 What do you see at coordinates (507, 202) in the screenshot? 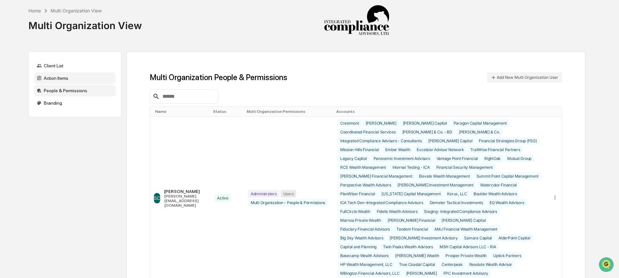
I see `div: EQ Wealth Advisors` at bounding box center [507, 202].